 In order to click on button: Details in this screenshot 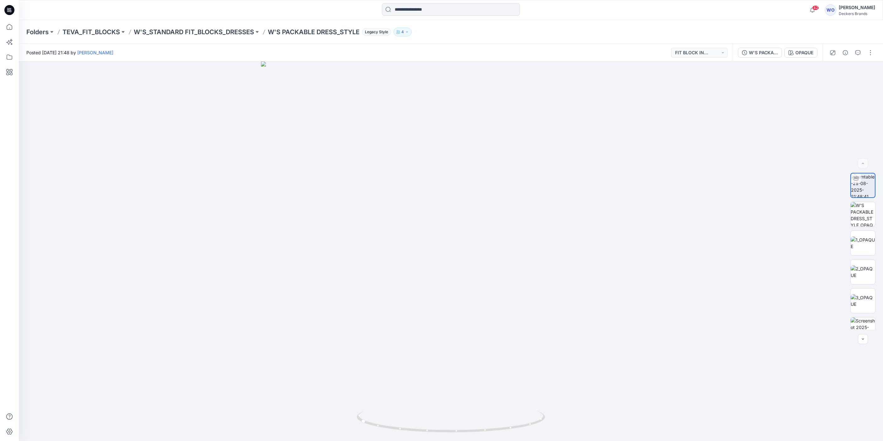, I will do `click(845, 53)`.